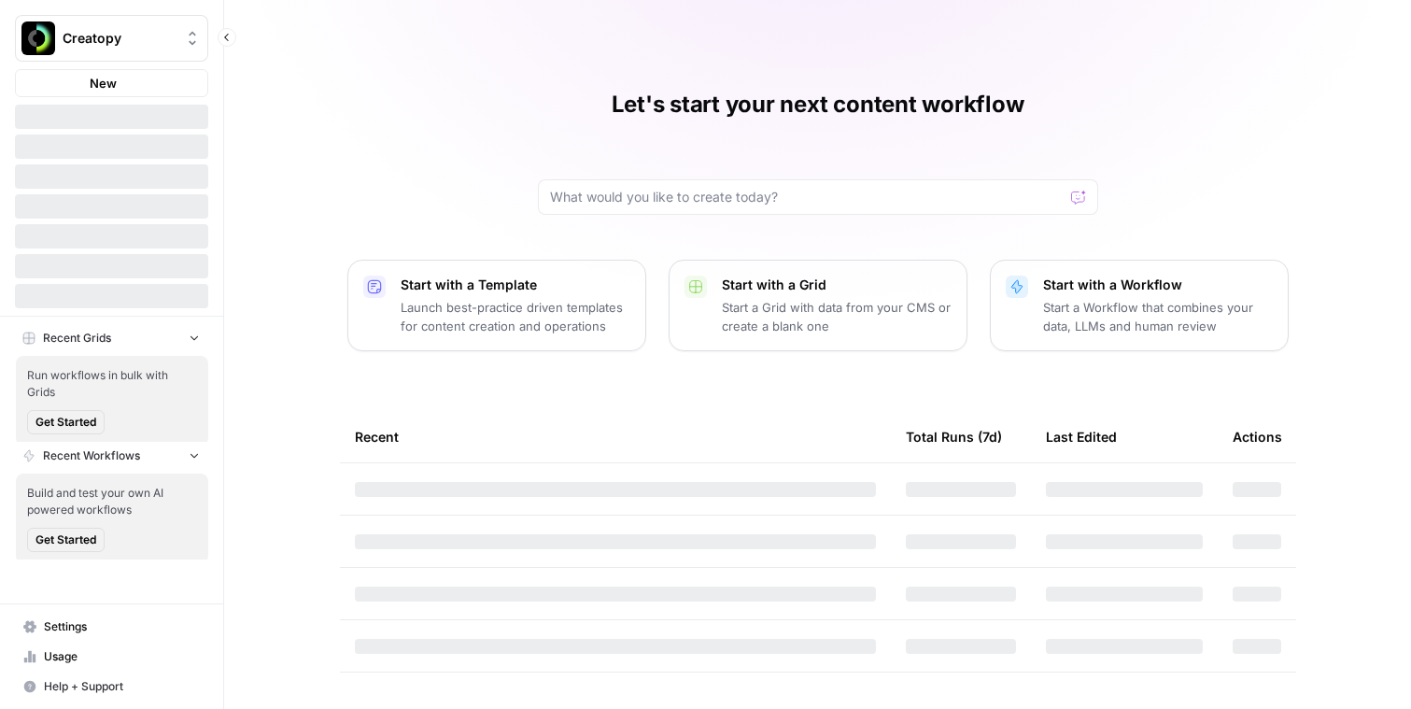 The image size is (1411, 709). What do you see at coordinates (38, 38) in the screenshot?
I see `img: Creatopy Logo` at bounding box center [38, 38].